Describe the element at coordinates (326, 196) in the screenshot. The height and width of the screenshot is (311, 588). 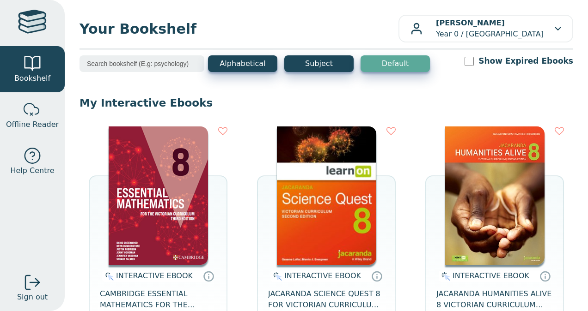
I see `img: fffb2005-5288-ea11-a992-0272d098c78b.png` at that location.